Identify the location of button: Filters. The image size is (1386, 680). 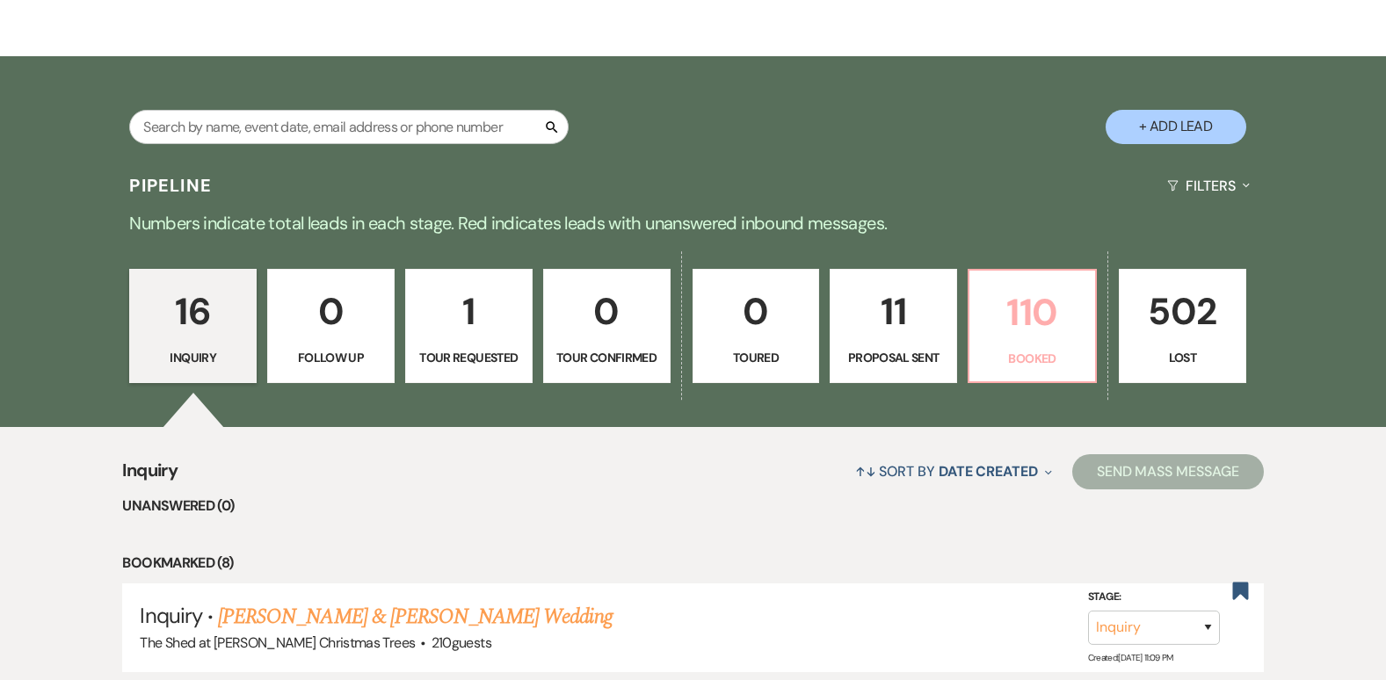
(1208, 185).